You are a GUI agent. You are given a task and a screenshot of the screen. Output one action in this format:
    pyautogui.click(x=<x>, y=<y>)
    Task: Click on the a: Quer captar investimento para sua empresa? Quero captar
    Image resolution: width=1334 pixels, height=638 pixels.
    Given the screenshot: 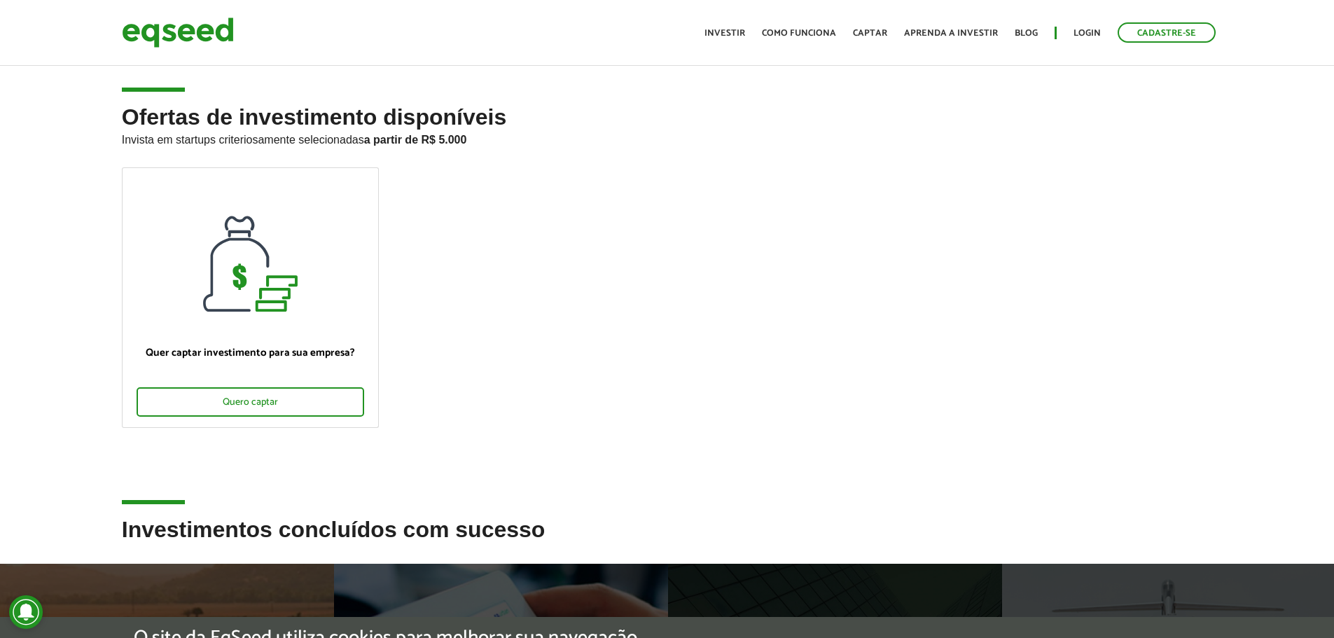 What is the action you would take?
    pyautogui.click(x=250, y=298)
    